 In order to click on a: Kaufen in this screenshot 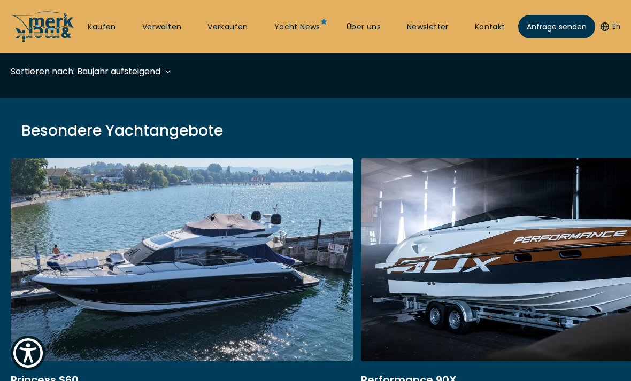, I will do `click(102, 27)`.